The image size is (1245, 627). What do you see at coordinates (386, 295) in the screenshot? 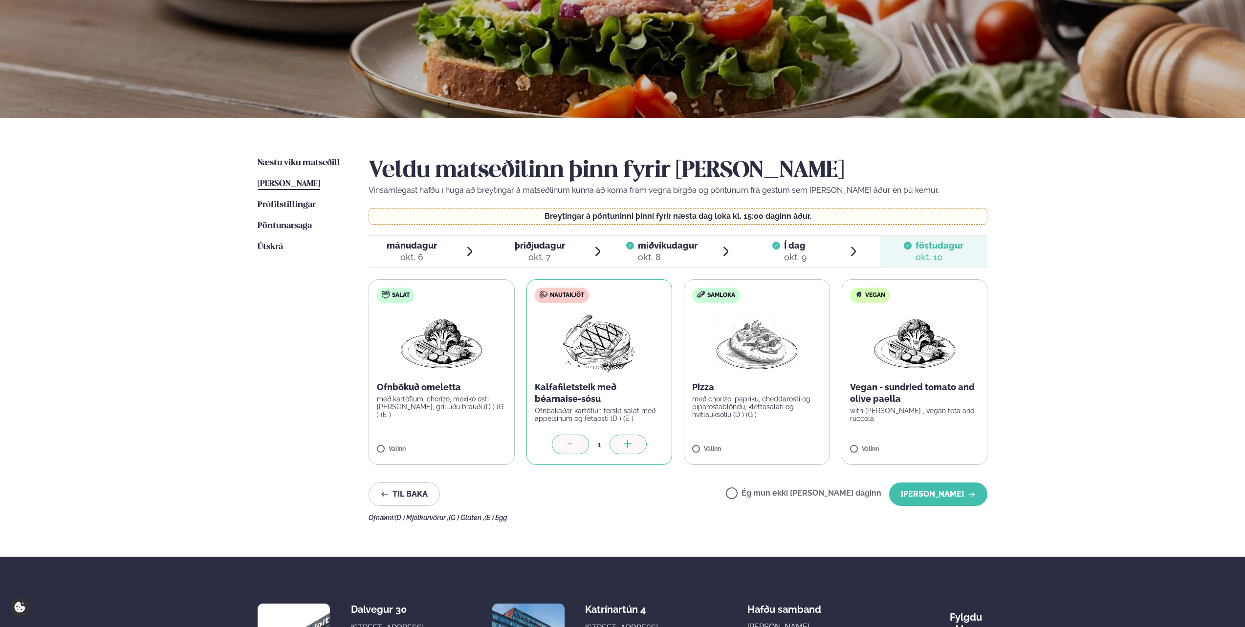
I see `img: salad.svg` at bounding box center [386, 295].